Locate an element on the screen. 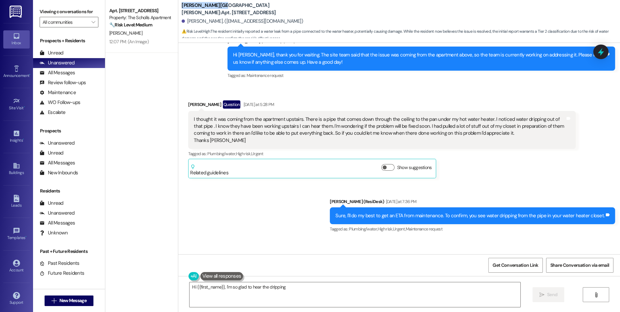 Image resolution: width=620 pixels, height=312 pixels. div: Related guidelines is located at coordinates (209, 170).